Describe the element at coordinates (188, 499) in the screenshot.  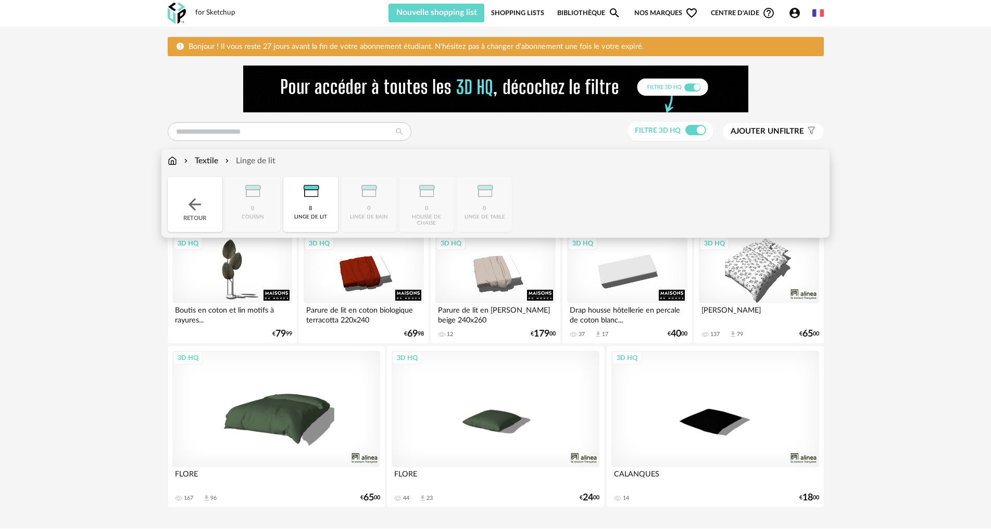
I see `div: 167` at that location.